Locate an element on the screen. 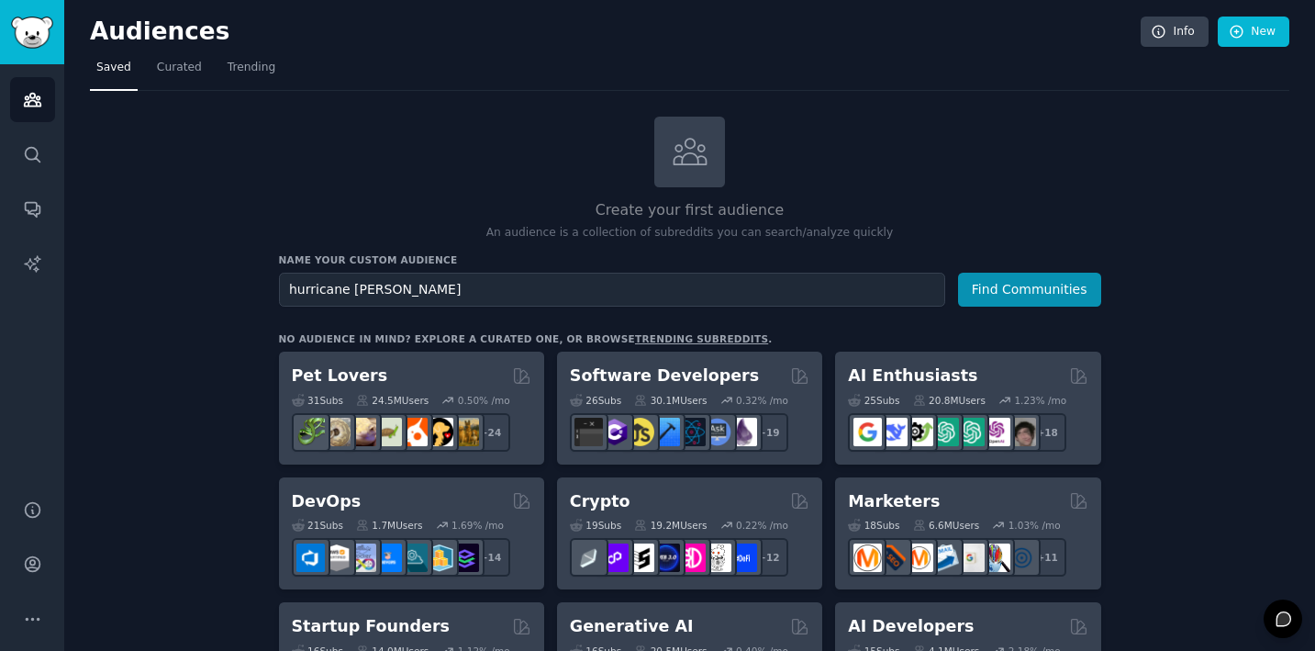 This screenshot has width=1315, height=651. div: + 19 is located at coordinates (769, 432).